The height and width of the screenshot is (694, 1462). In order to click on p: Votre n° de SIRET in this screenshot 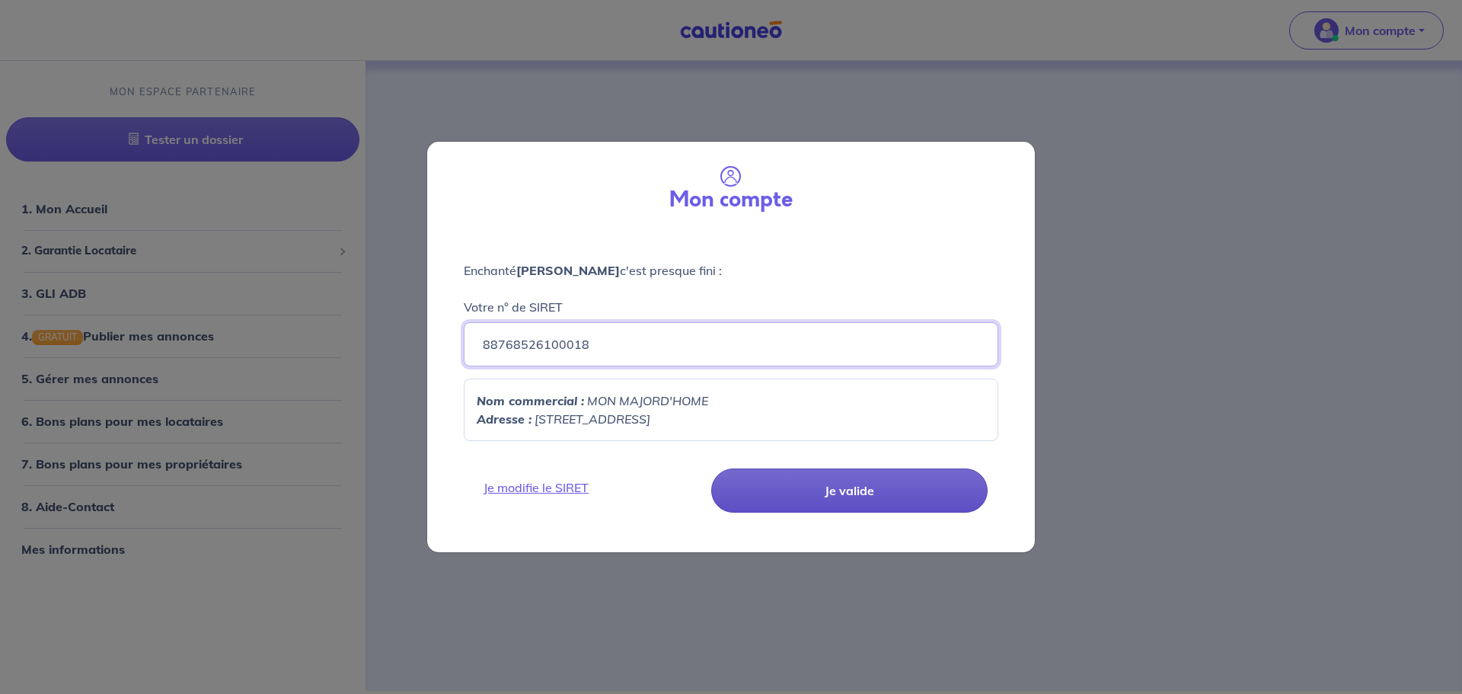, I will do `click(513, 307)`.